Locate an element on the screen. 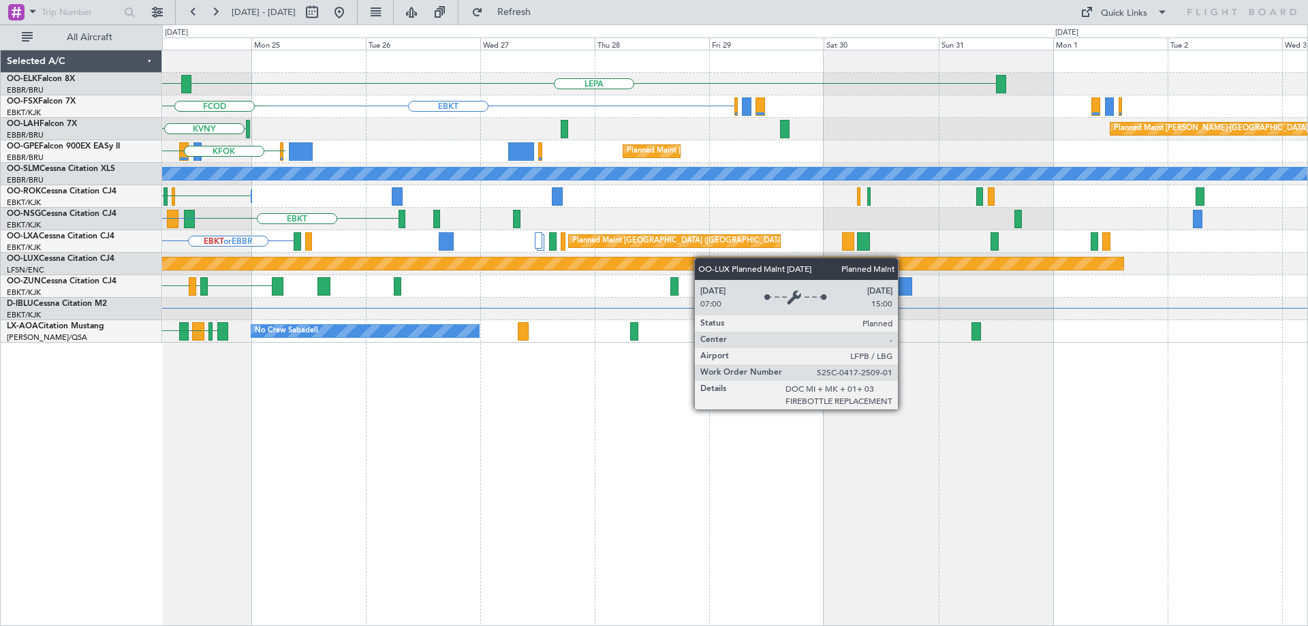 Image resolution: width=1308 pixels, height=626 pixels. span: OO-GPE is located at coordinates (22, 146).